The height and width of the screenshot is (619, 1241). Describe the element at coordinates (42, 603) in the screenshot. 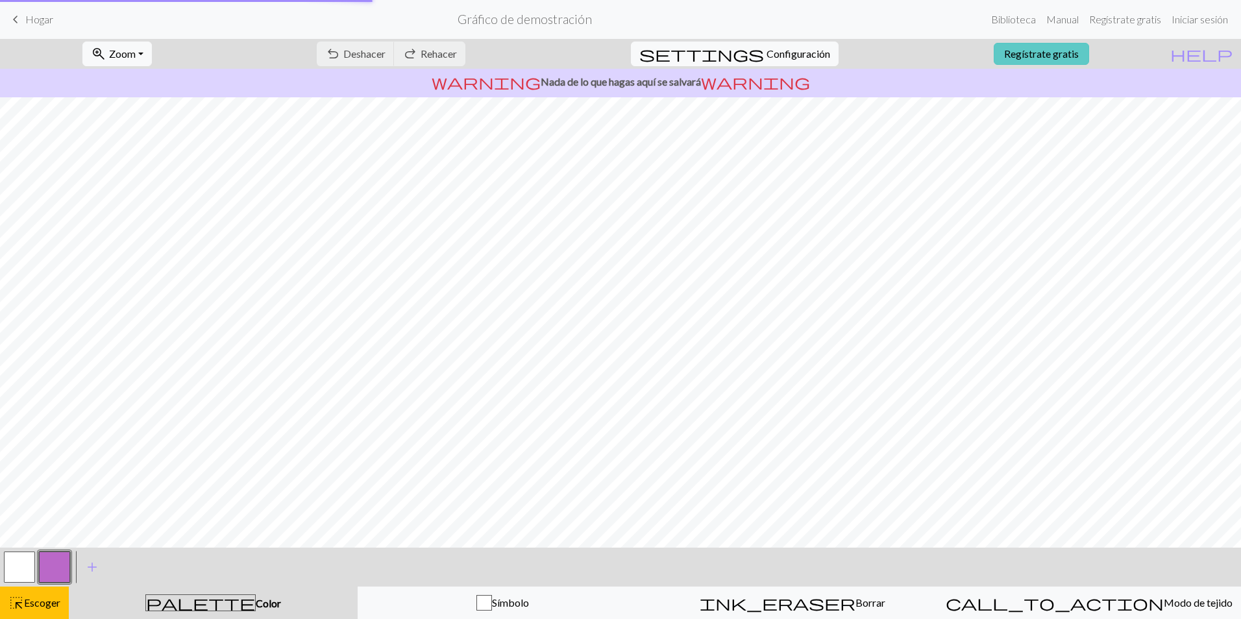

I see `span: Escoger` at that location.